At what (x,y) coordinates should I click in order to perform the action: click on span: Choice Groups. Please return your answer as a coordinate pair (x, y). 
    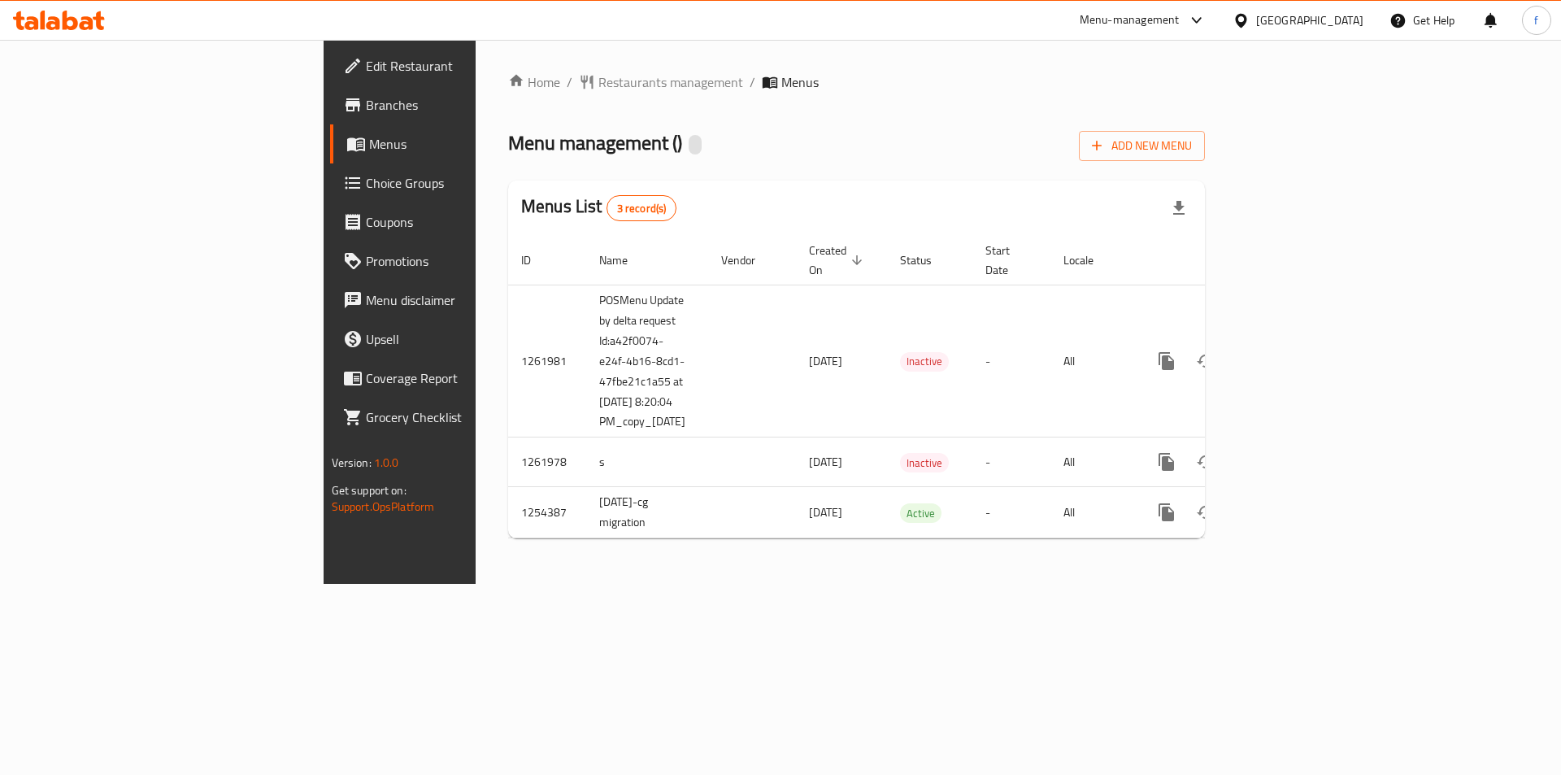
    Looking at the image, I should click on (468, 183).